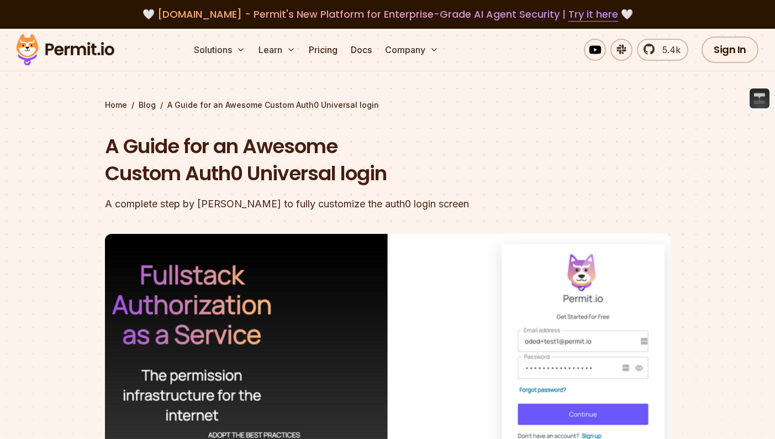  Describe the element at coordinates (317, 160) in the screenshot. I see `h1: A Guide for an Awesome Custom Auth0 Universal login` at that location.